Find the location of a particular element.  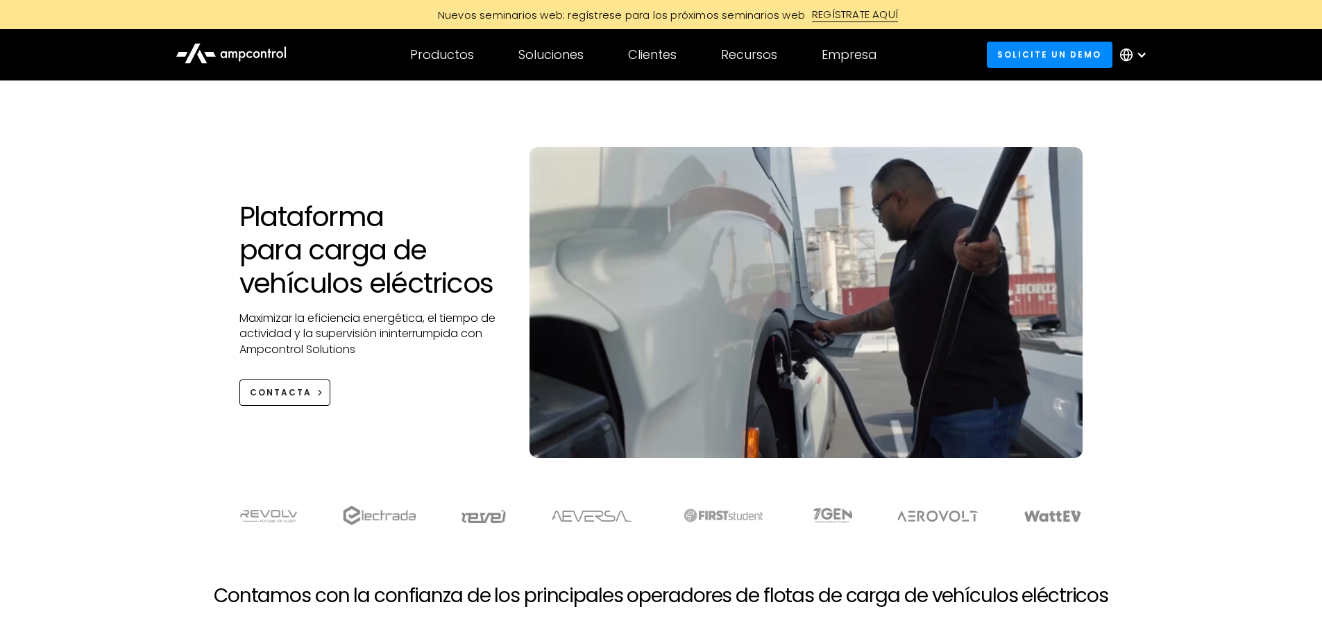

img: WattEV logo is located at coordinates (1052, 516).